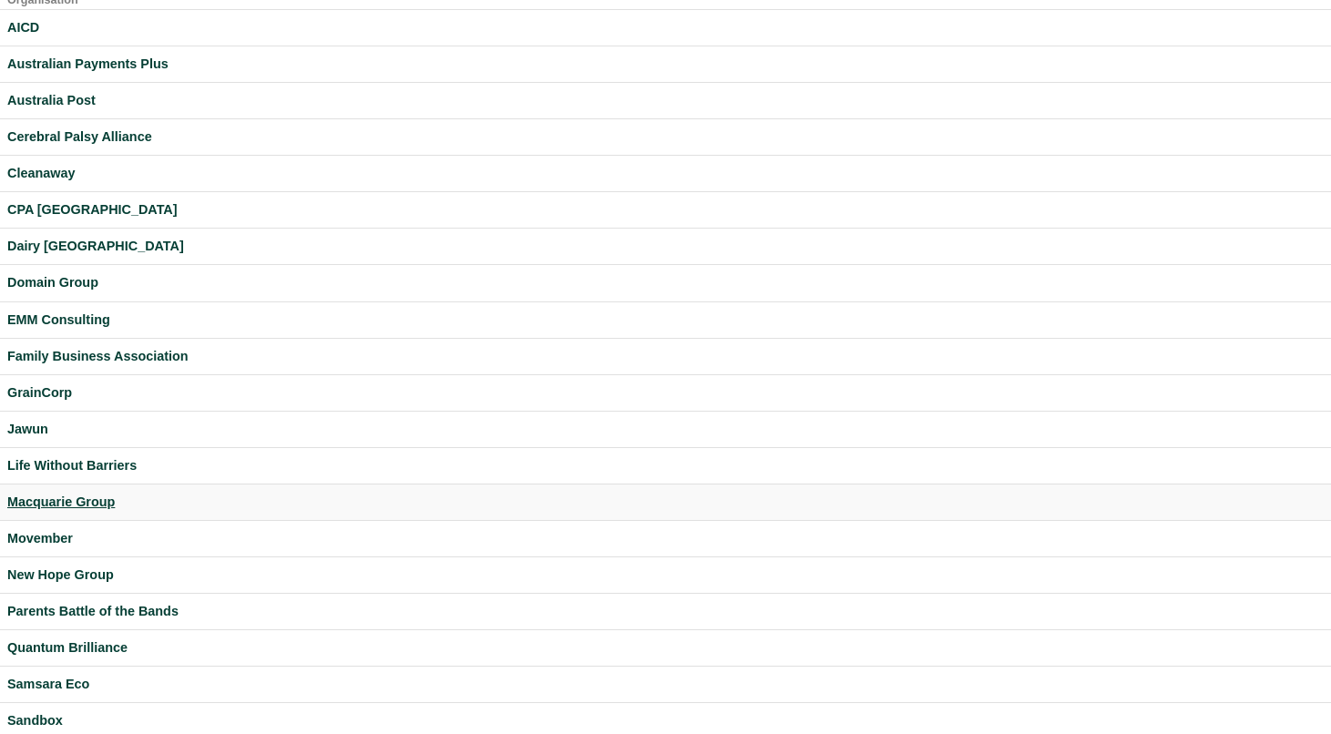 Image resolution: width=1331 pixels, height=734 pixels. I want to click on a: Jawun, so click(665, 429).